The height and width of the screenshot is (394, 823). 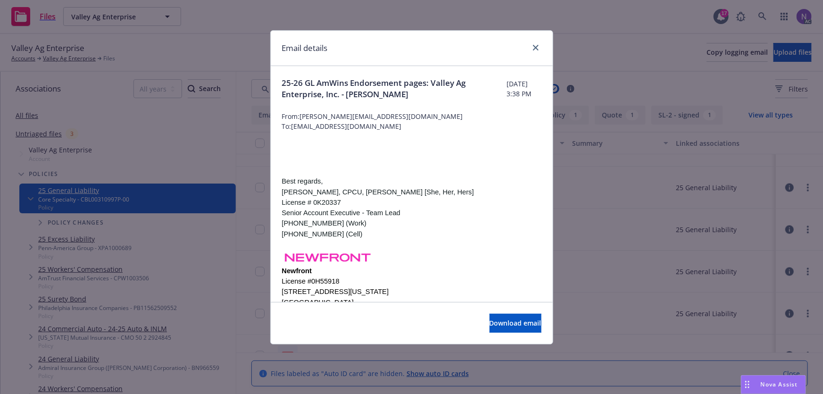 I want to click on span: Best regards,, so click(x=302, y=181).